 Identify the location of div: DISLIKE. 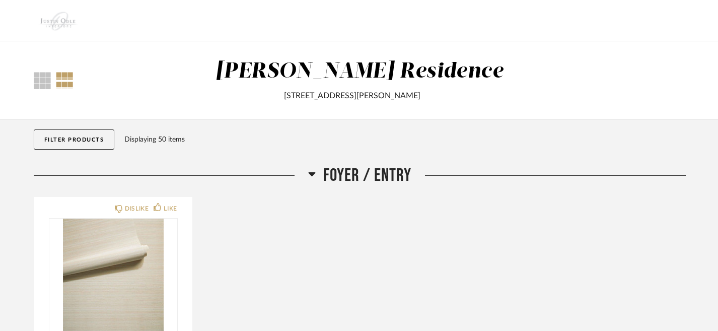
(137, 209).